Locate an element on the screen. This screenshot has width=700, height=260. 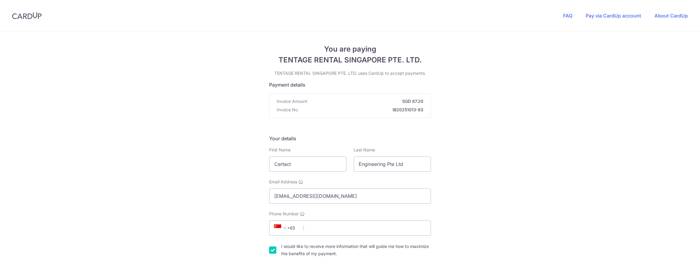
label: First Name is located at coordinates (280, 150).